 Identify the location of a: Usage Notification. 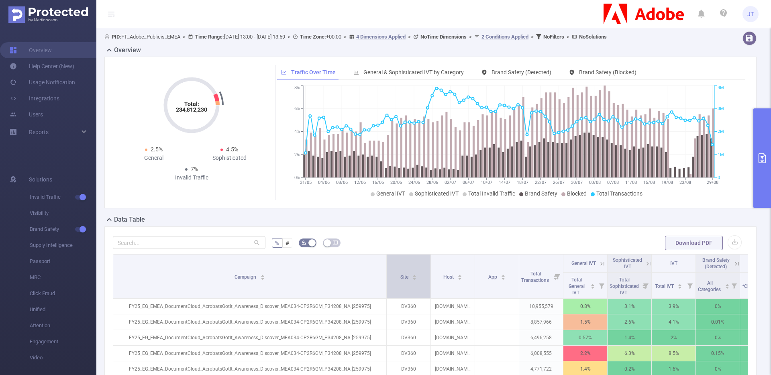
(42, 82).